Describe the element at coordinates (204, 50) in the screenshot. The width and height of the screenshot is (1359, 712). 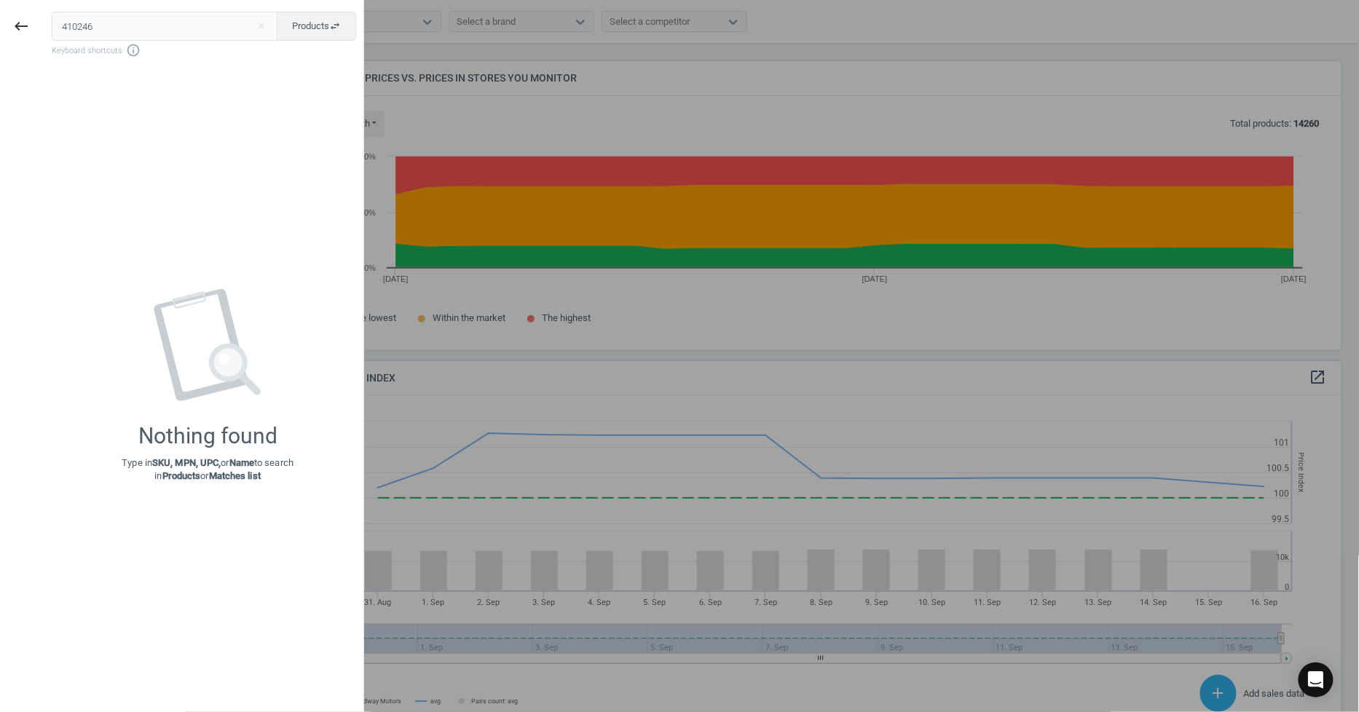
I see `span: Keyboard shortcuts` at that location.